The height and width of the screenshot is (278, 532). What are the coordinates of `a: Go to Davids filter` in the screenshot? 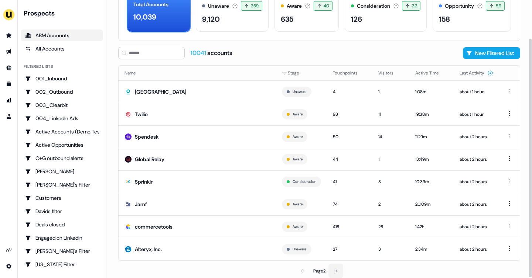 It's located at (62, 212).